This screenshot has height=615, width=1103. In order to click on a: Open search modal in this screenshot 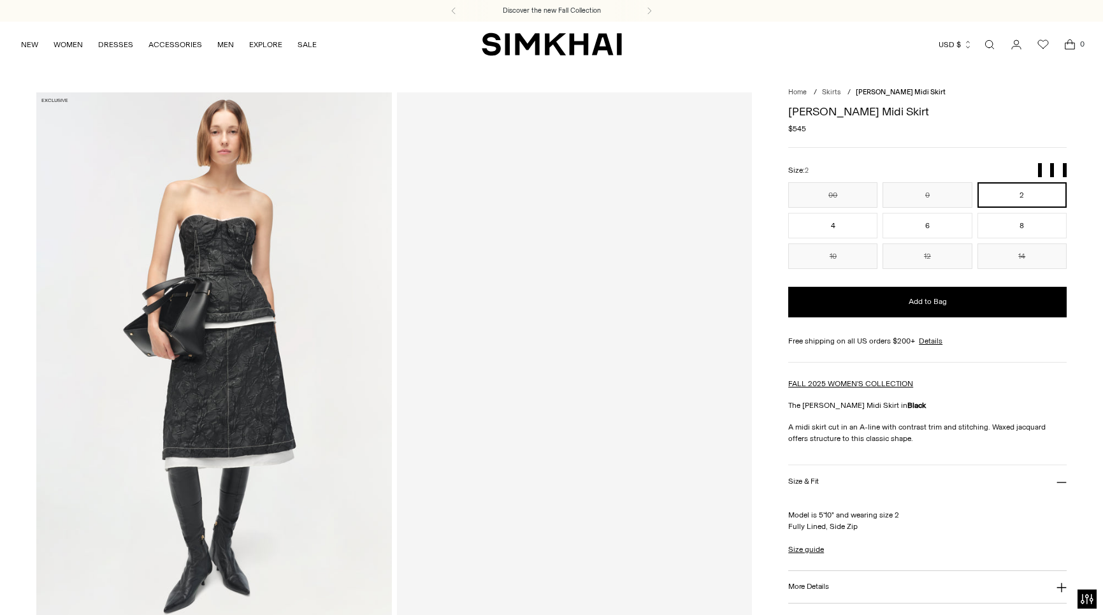, I will do `click(990, 45)`.